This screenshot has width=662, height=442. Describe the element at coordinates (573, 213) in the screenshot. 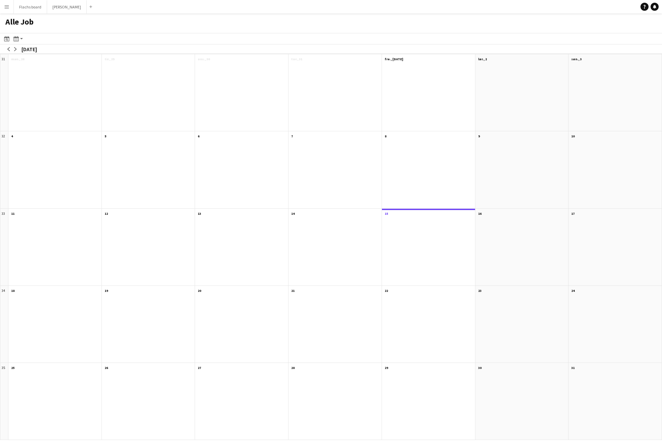

I see `span: 17` at that location.